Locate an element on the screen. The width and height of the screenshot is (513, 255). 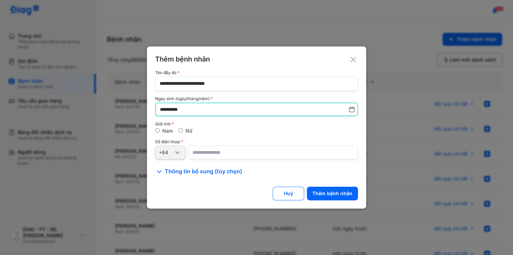
button: Thêm bệnh nhân is located at coordinates (332, 194).